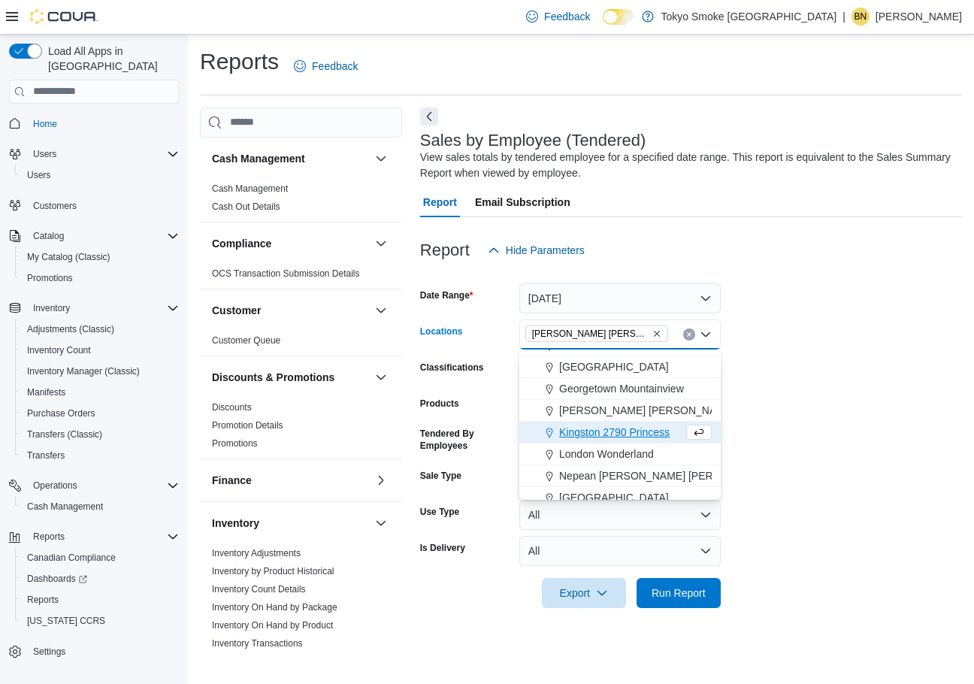 This screenshot has height=684, width=974. What do you see at coordinates (100, 558) in the screenshot?
I see `button: Canadian Compliance` at bounding box center [100, 558].